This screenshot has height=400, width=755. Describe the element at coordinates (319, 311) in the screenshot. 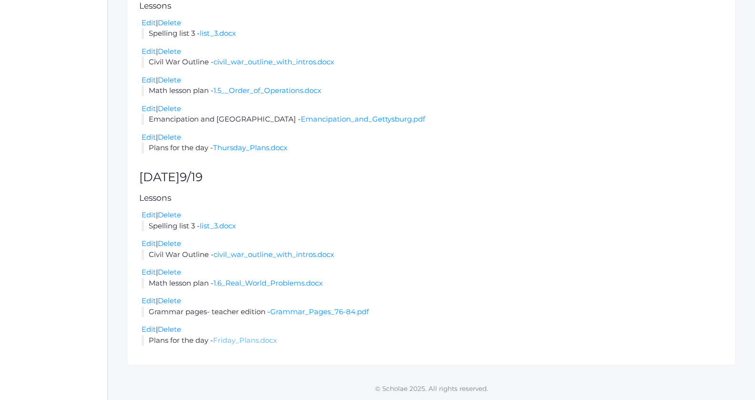

I see `a: Grammar_Pages_76-84.pdf` at that location.